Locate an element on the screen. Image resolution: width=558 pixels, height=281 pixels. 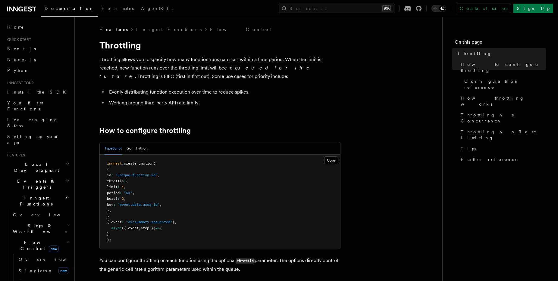
a: Throttling vs Concurrency is located at coordinates (502, 118).